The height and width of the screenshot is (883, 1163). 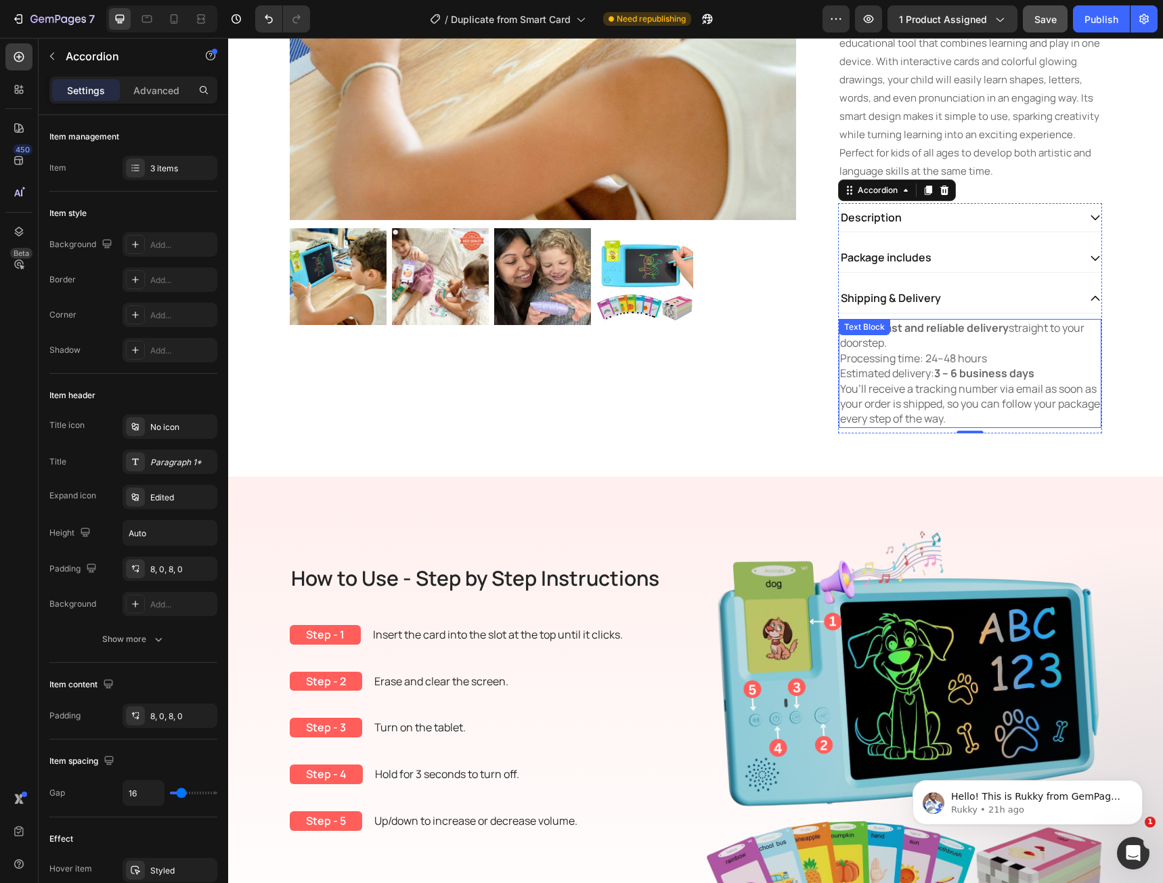 What do you see at coordinates (62, 280) in the screenshot?
I see `div: Border` at bounding box center [62, 280].